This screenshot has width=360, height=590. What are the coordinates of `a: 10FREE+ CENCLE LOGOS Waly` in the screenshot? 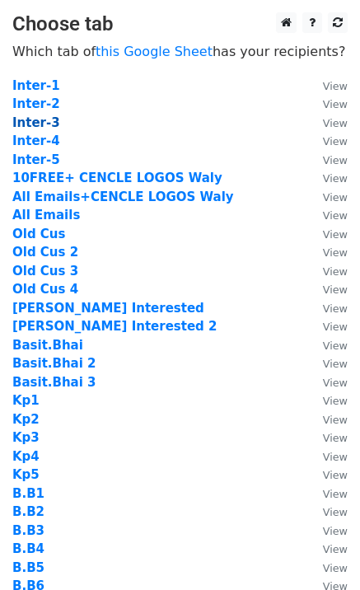 It's located at (117, 178).